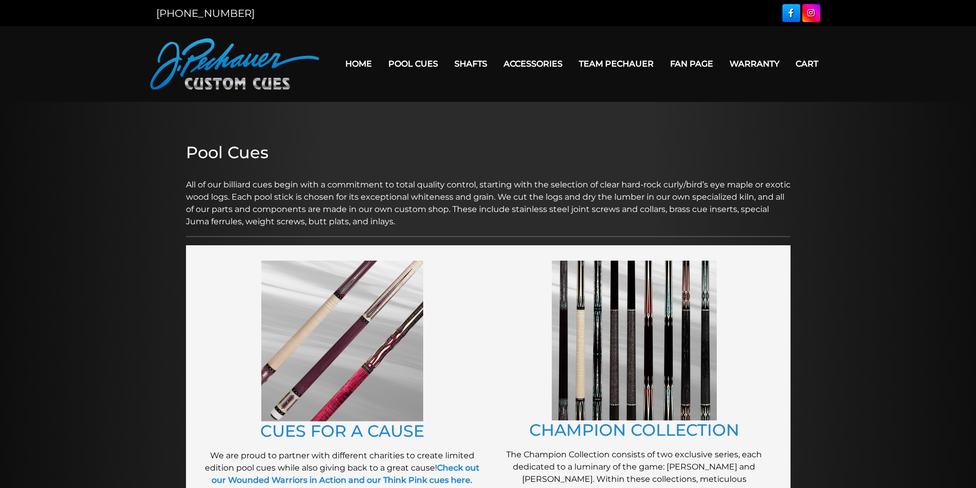  What do you see at coordinates (617, 64) in the screenshot?
I see `a: Team Pechauer` at bounding box center [617, 64].